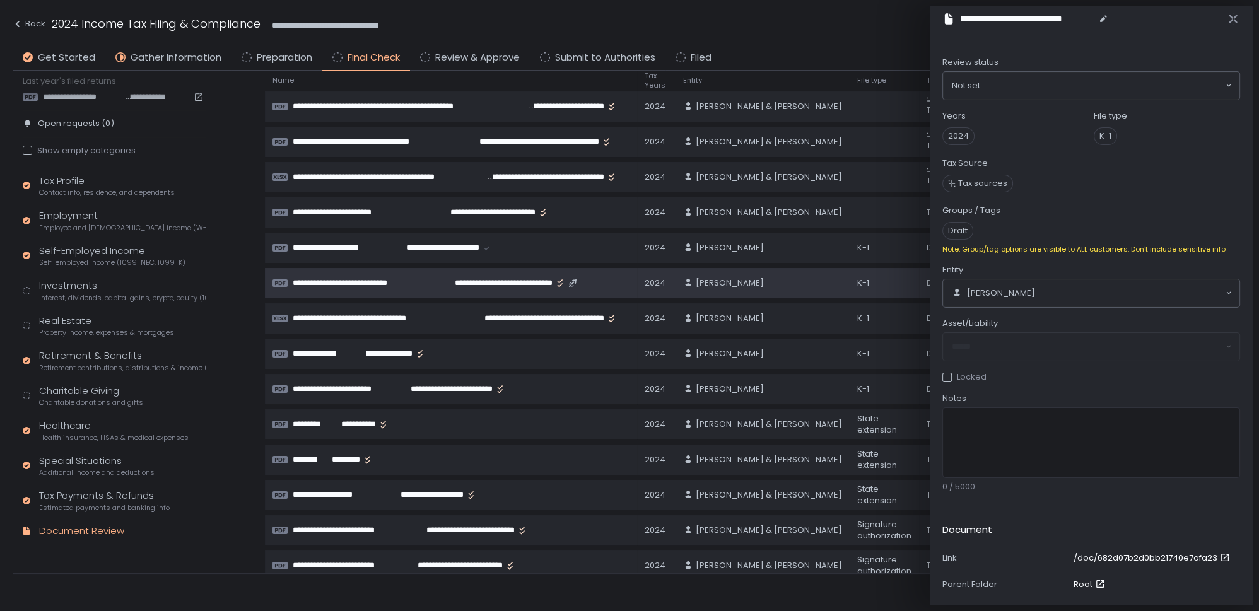  I want to click on div: Real Estate, so click(107, 326).